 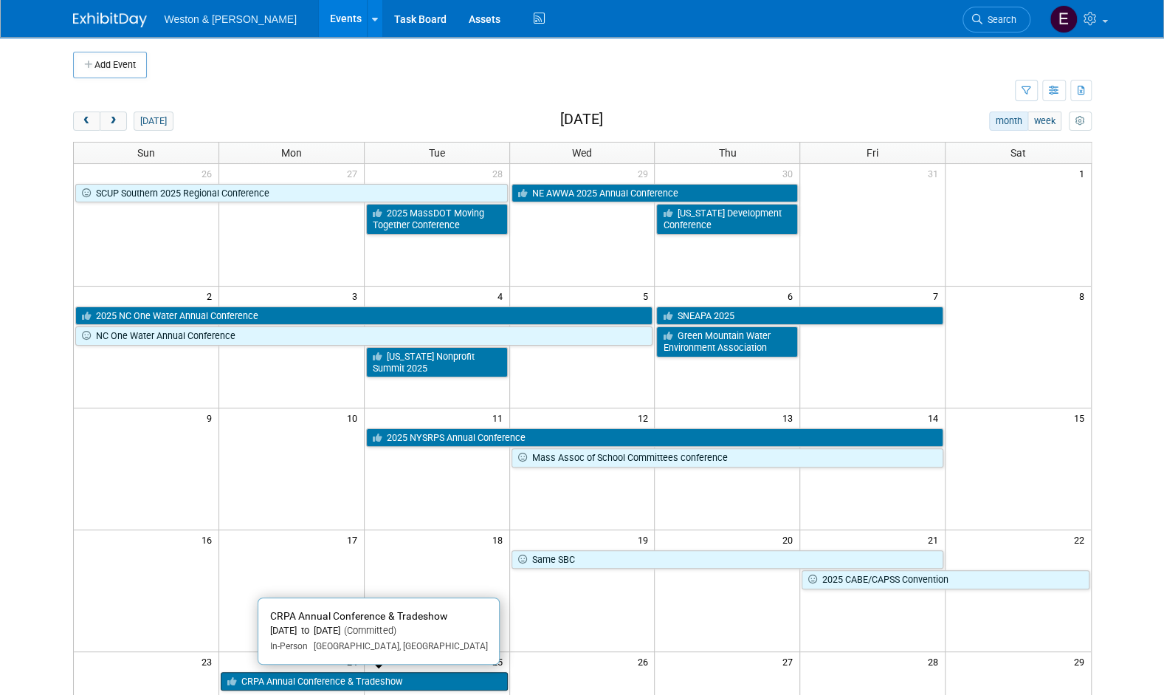 What do you see at coordinates (358, 616) in the screenshot?
I see `span: CRPA Annual Conference & Tradeshow` at bounding box center [358, 616].